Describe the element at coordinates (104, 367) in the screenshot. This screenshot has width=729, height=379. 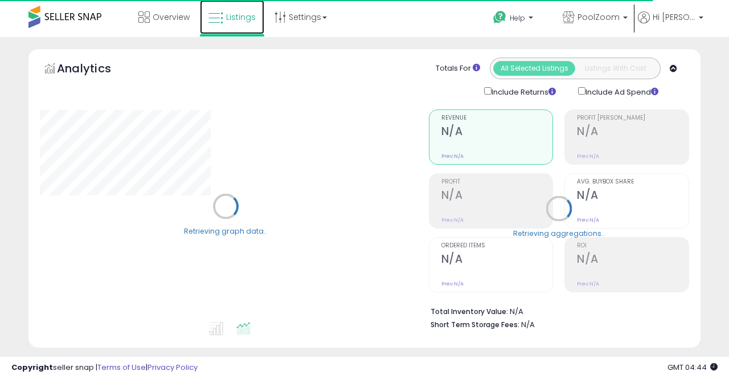
I see `div: seller snap | |` at that location.